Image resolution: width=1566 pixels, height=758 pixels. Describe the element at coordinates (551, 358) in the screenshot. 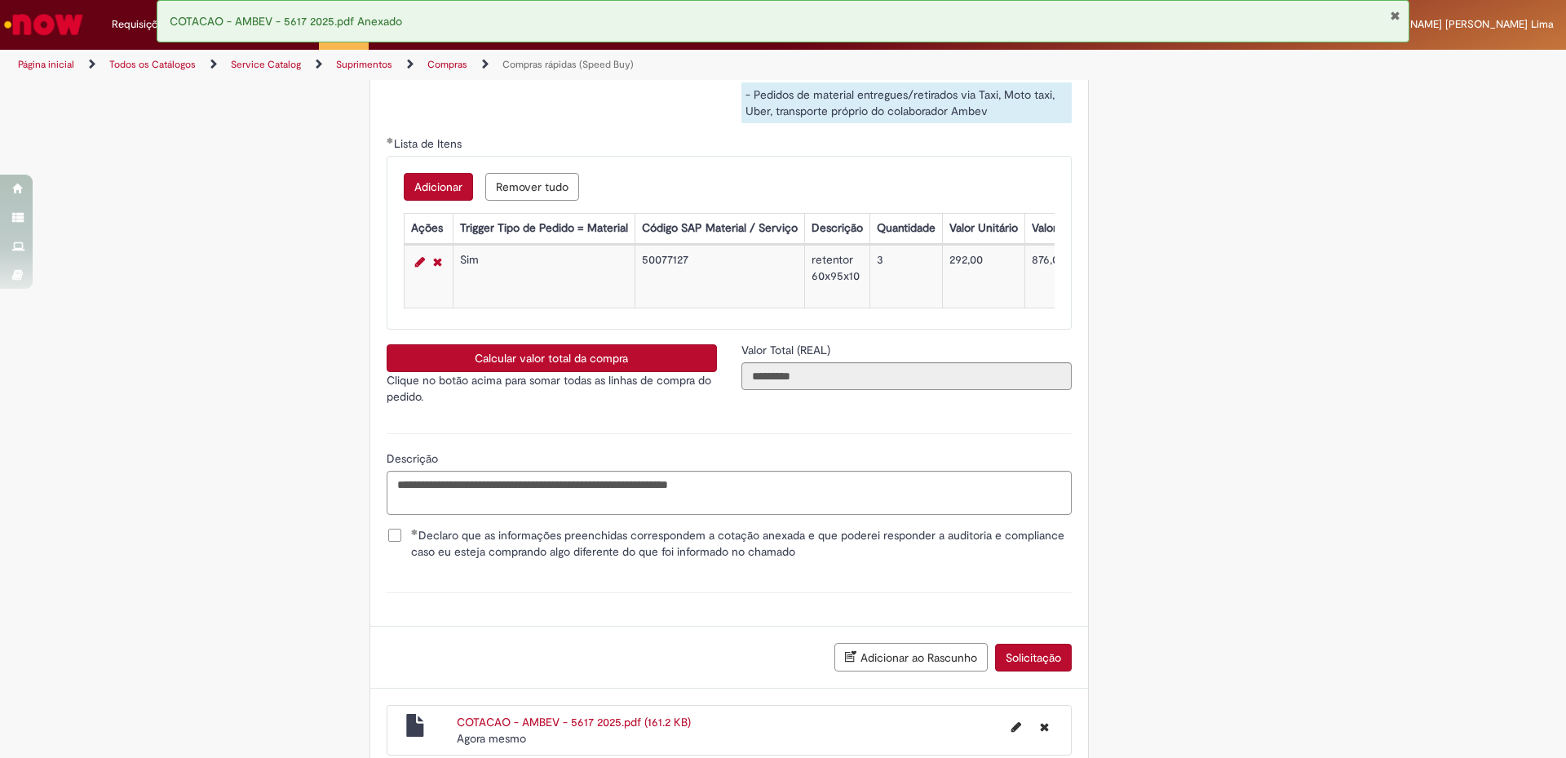

I see `button: Calcular valor total da compra` at that location.